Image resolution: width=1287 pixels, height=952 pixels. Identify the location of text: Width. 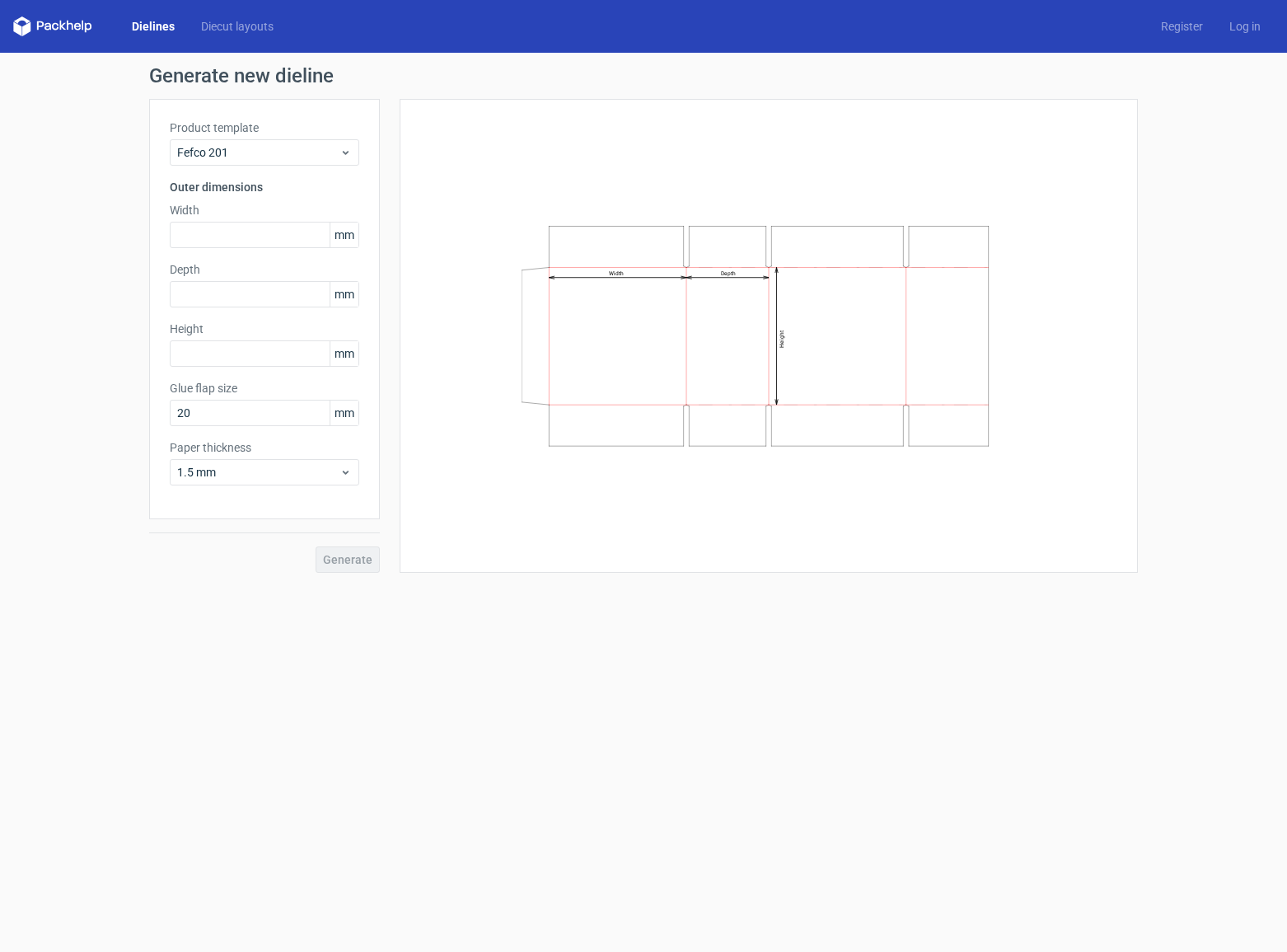
(616, 273).